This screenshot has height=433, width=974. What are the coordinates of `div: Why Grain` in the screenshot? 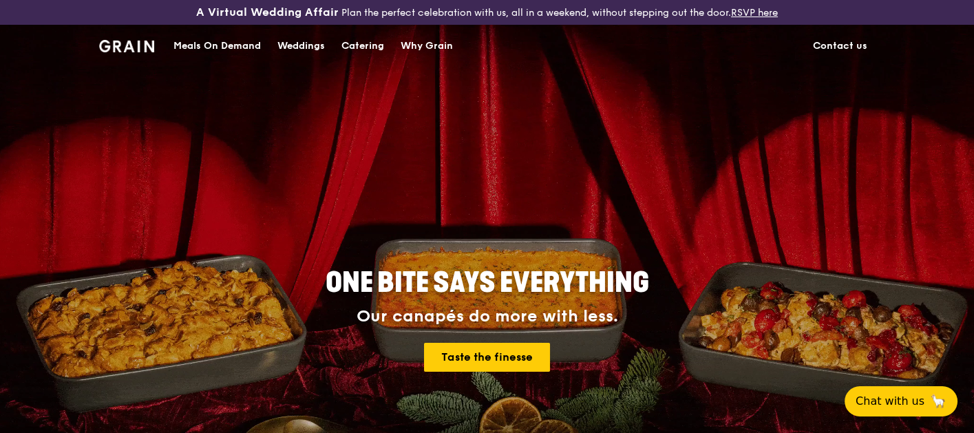 It's located at (427, 46).